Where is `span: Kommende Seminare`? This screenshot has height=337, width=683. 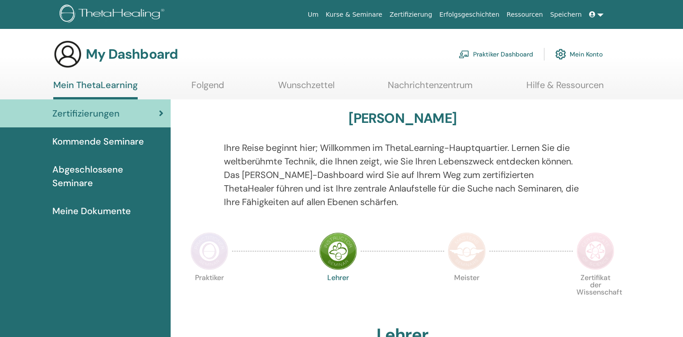 span: Kommende Seminare is located at coordinates (98, 141).